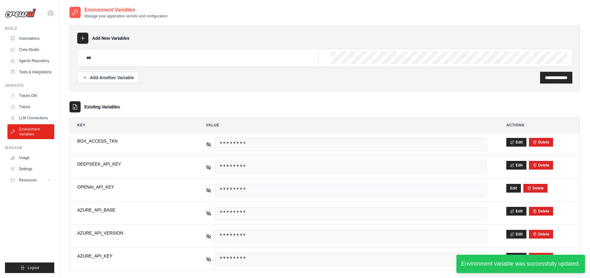 This screenshot has height=278, width=590. I want to click on div: Add Another Variable, so click(108, 78).